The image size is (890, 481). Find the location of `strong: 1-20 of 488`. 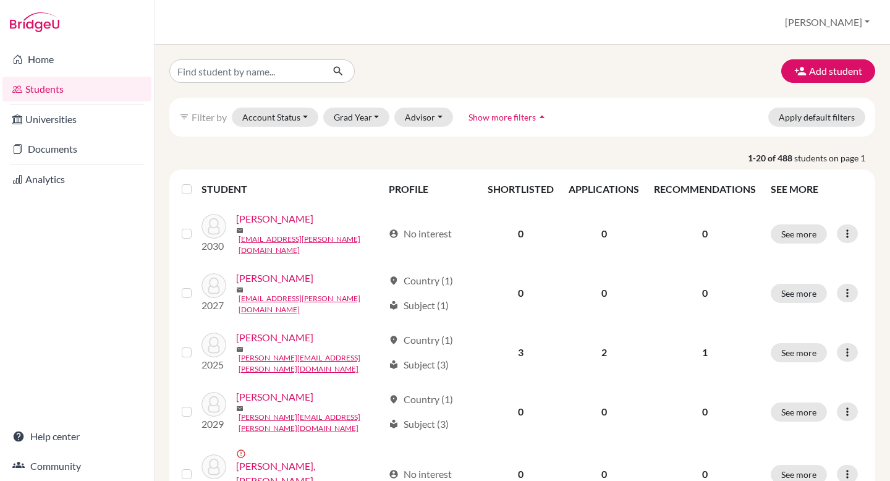

strong: 1-20 of 488 is located at coordinates (771, 158).